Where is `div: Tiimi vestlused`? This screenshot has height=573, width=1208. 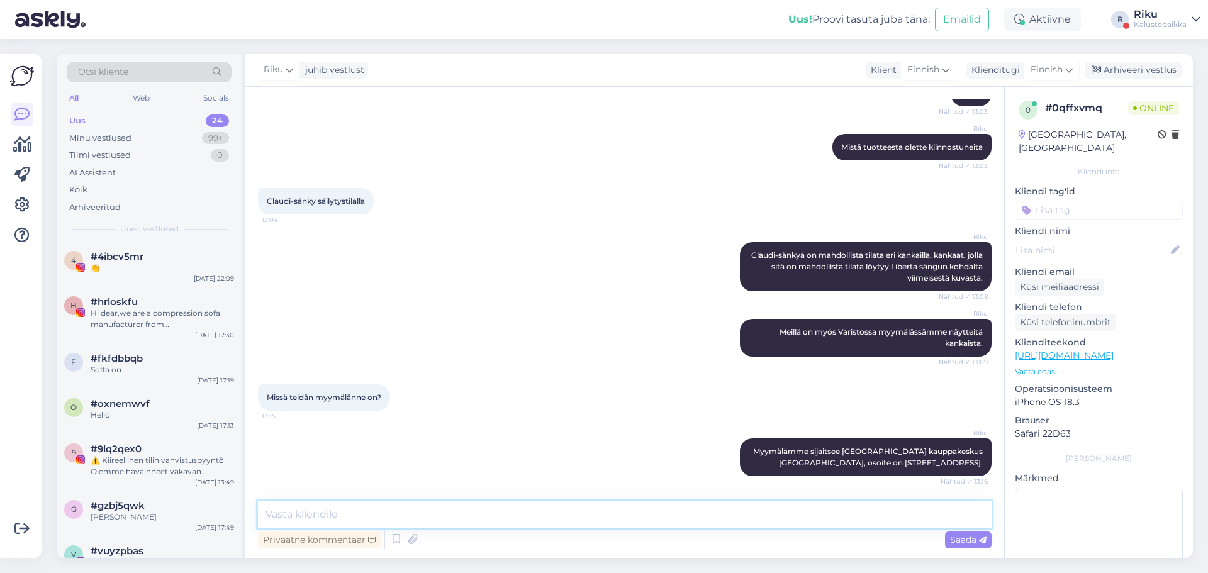 div: Tiimi vestlused is located at coordinates (100, 155).